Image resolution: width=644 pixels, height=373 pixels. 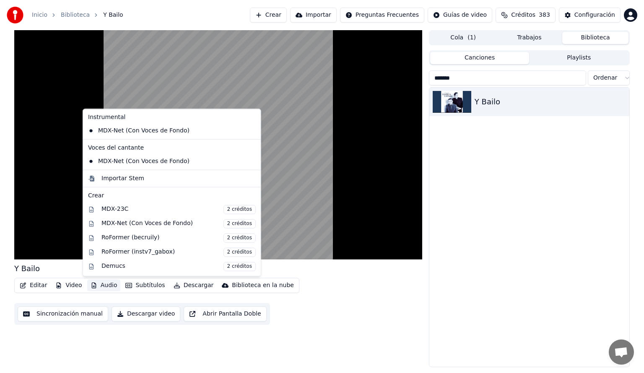 What do you see at coordinates (179, 238) in the screenshot?
I see `div: RoFormer (becruily)` at bounding box center [179, 238].